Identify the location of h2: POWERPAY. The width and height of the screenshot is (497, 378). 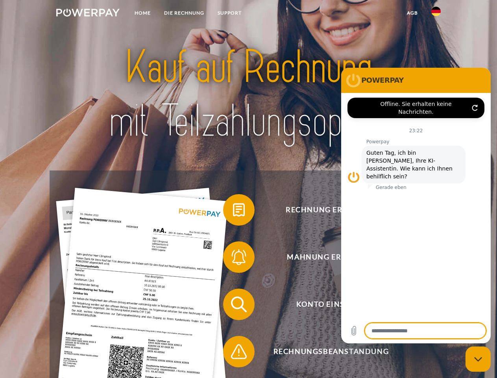
(86, 13).